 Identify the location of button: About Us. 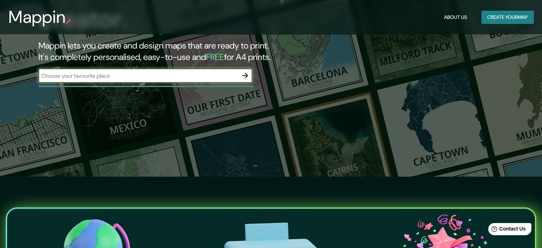
(456, 17).